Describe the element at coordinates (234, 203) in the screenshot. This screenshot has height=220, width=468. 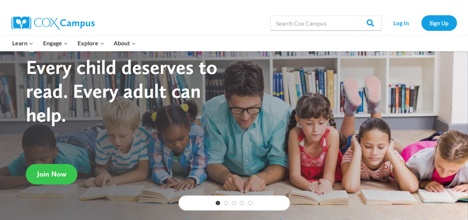
I see `a: 3` at that location.